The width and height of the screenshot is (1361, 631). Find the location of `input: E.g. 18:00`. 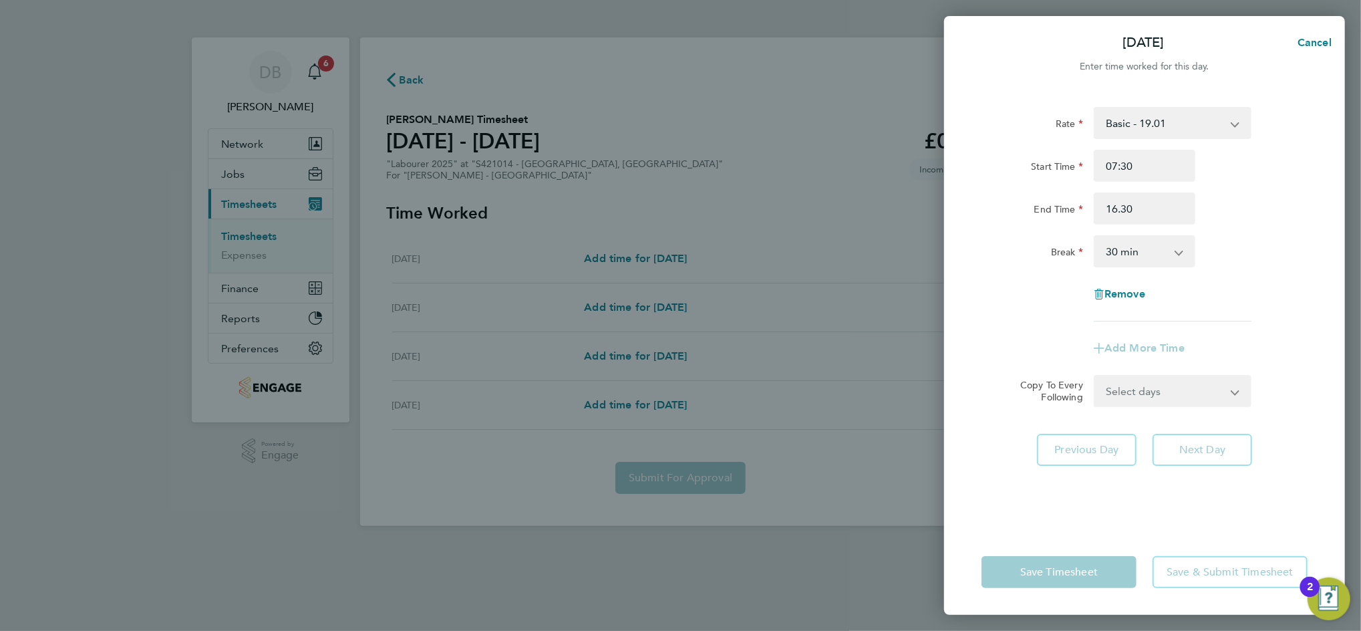

input: E.g. 18:00 is located at coordinates (1145, 209).